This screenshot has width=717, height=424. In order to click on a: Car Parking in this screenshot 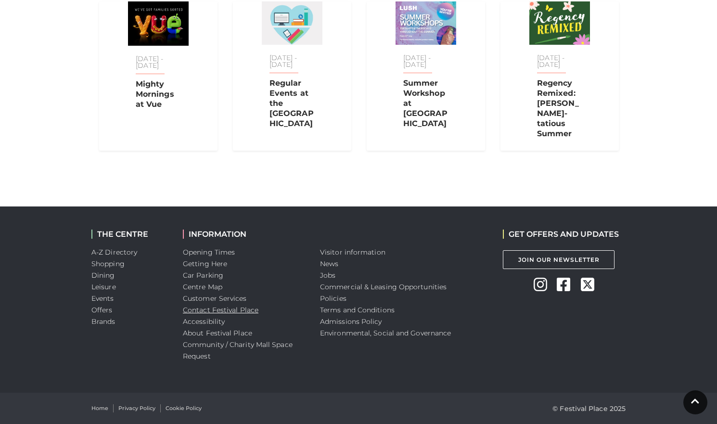, I will do `click(203, 275)`.